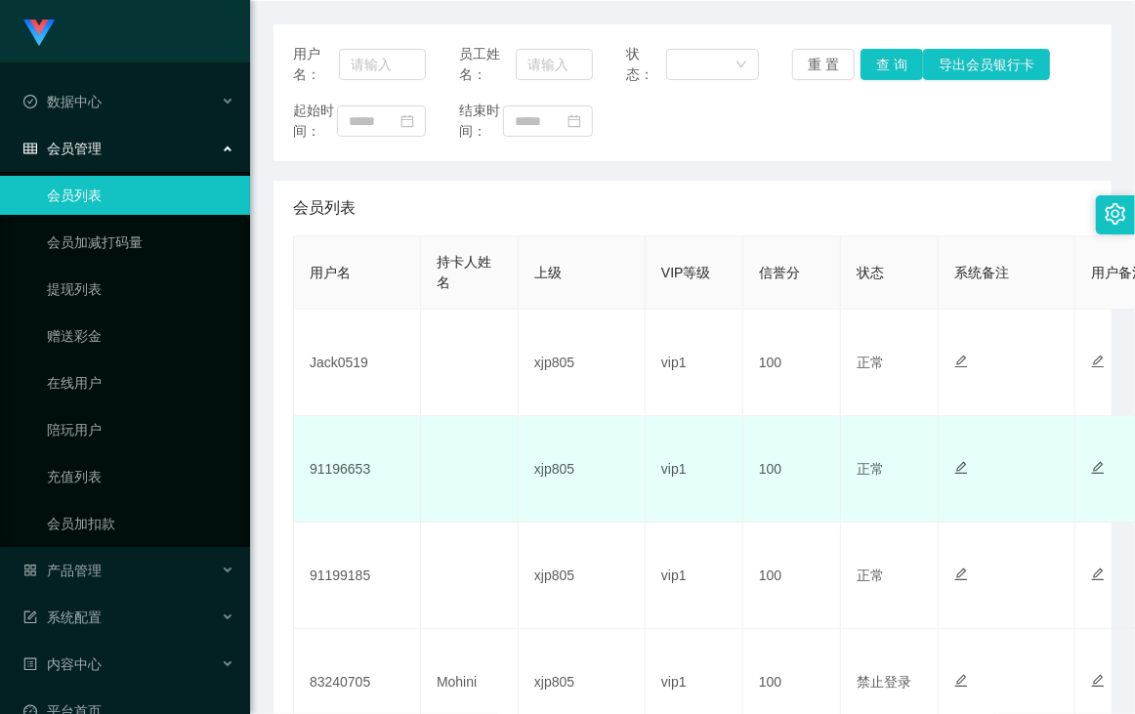 This screenshot has height=714, width=1135. What do you see at coordinates (891, 64) in the screenshot?
I see `button: 查 询` at bounding box center [891, 64].